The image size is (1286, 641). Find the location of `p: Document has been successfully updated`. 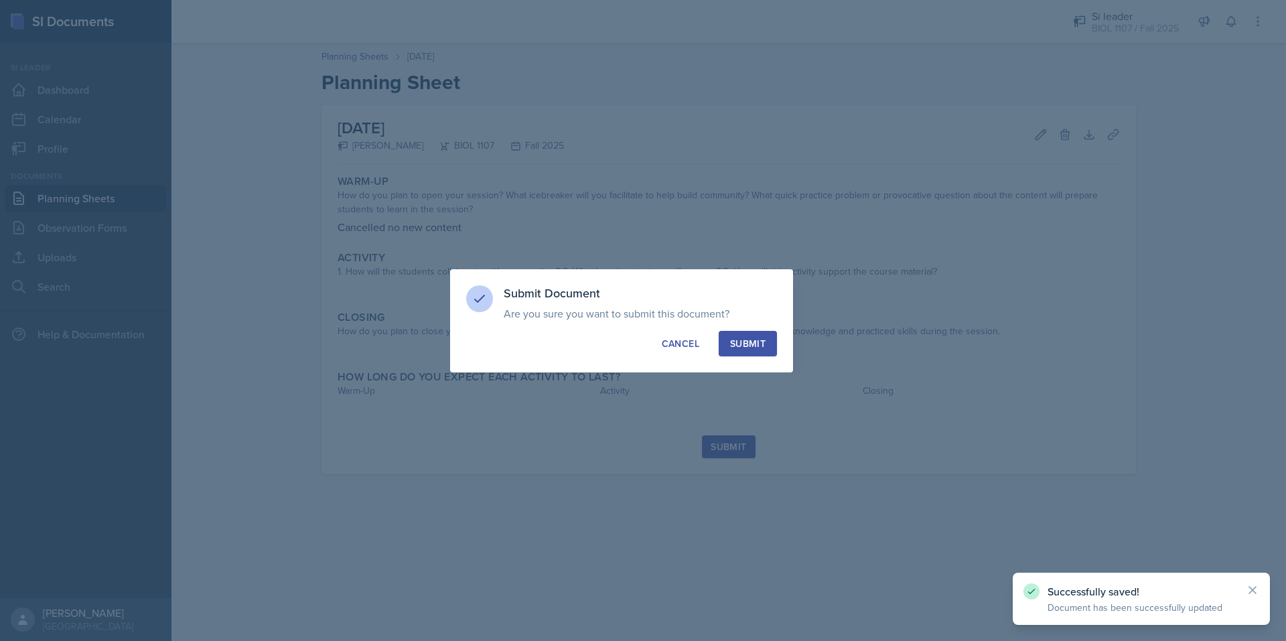

p: Document has been successfully updated is located at coordinates (1141, 607).